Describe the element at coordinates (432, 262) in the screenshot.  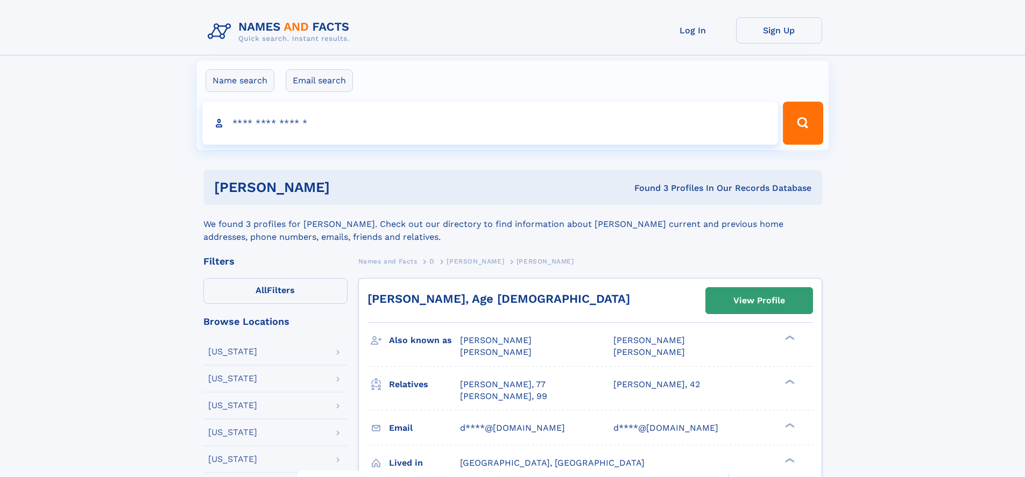
I see `span: D` at that location.